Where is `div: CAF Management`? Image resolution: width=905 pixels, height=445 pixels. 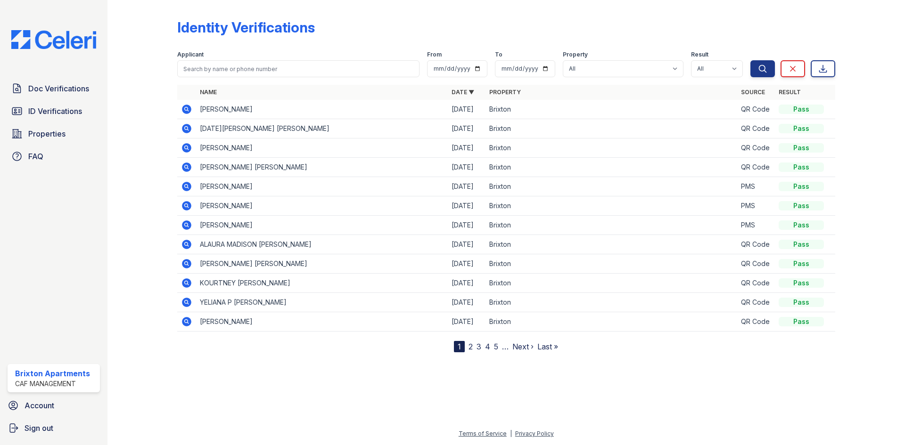 div: CAF Management is located at coordinates (52, 384).